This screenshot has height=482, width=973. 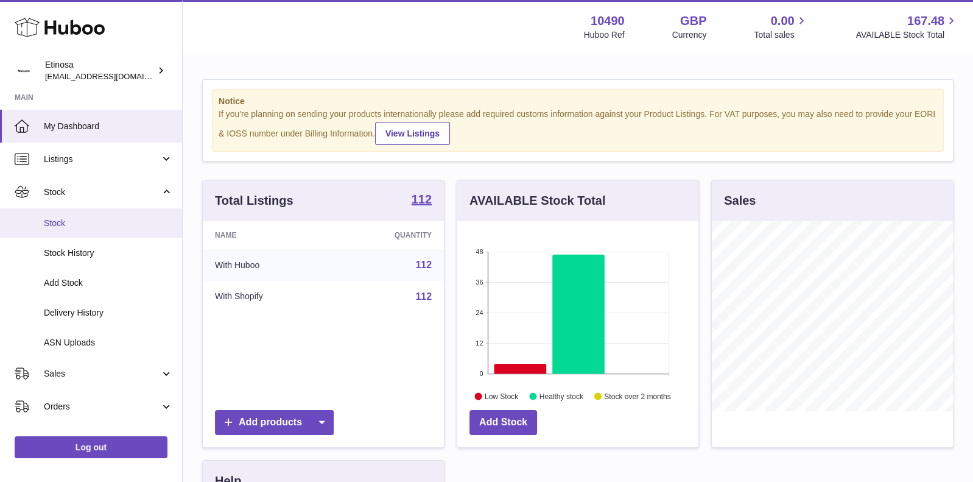 I want to click on text: Stock over 2 months, so click(x=637, y=396).